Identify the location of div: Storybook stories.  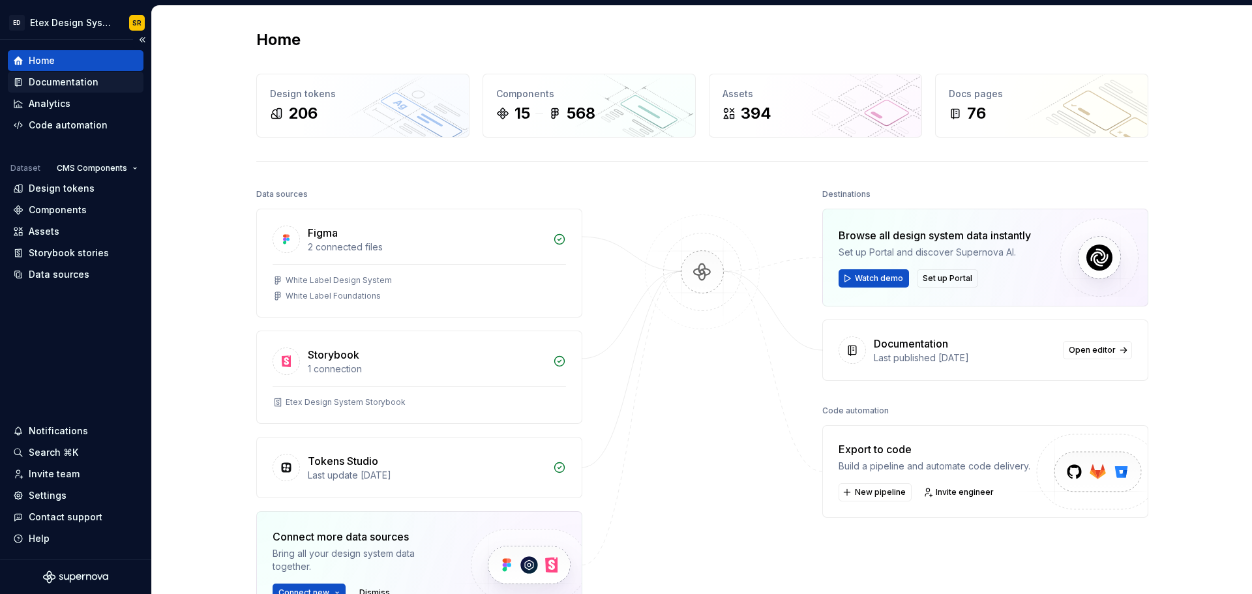
(68, 253).